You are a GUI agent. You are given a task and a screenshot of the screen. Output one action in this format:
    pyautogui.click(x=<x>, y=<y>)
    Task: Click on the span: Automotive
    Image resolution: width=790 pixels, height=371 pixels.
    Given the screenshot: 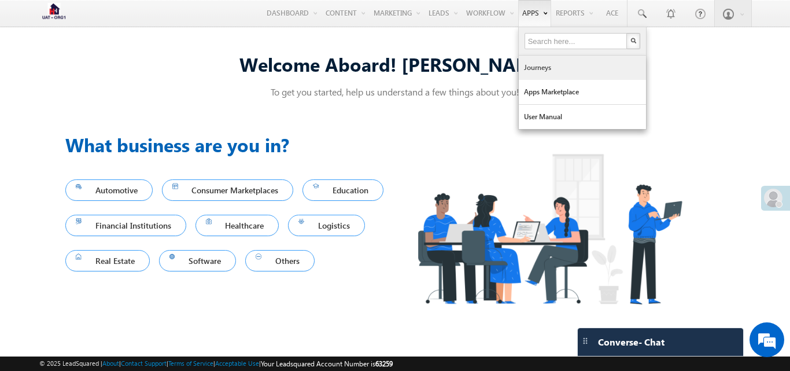 What is the action you would take?
    pyautogui.click(x=109, y=190)
    